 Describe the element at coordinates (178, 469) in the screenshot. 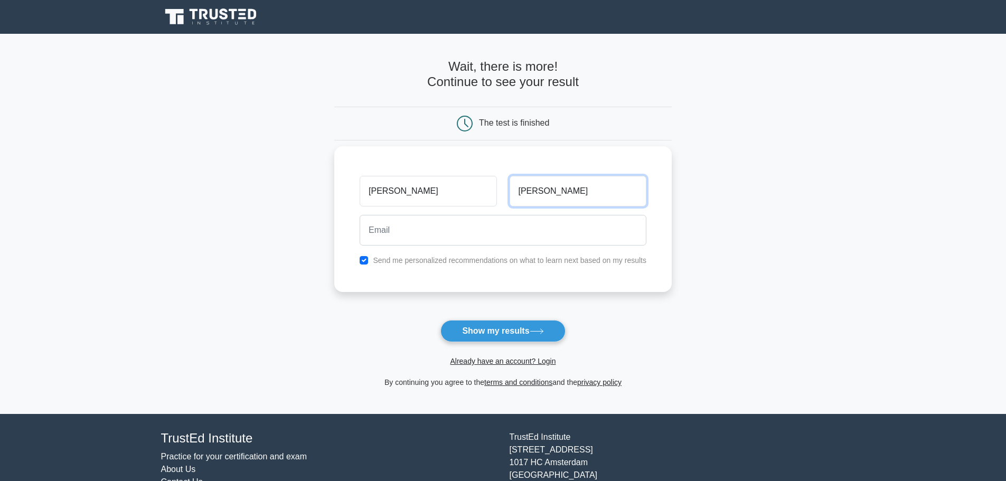

I see `a: About Us` at that location.